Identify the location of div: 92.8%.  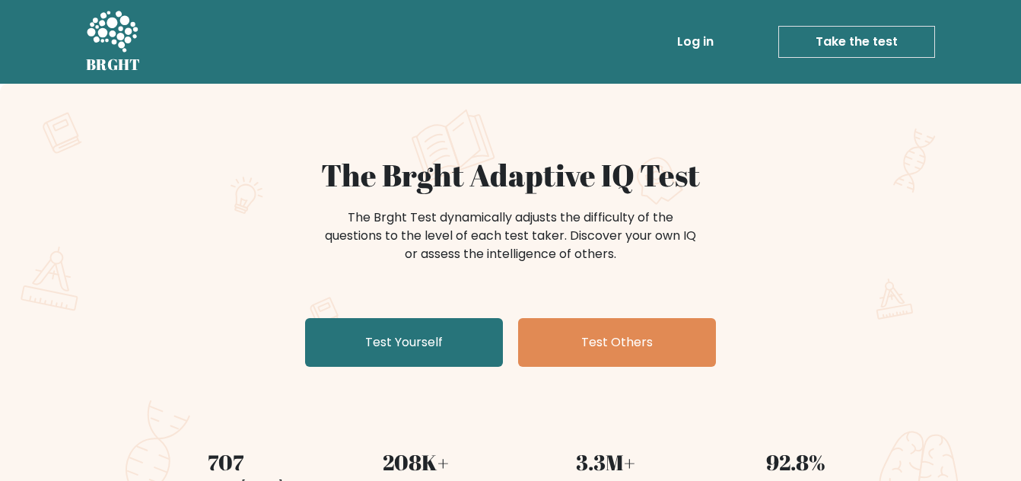
(796, 462).